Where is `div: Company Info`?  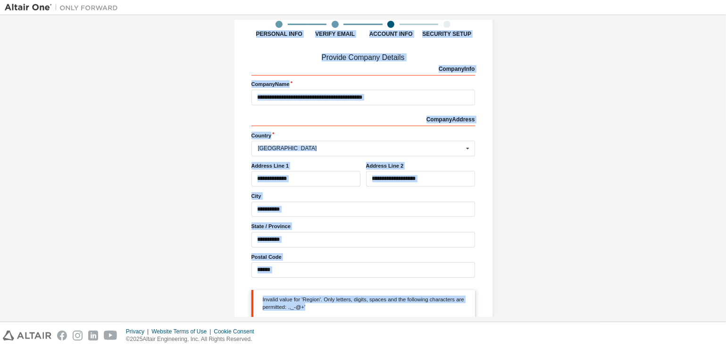 div: Company Info is located at coordinates (363, 68).